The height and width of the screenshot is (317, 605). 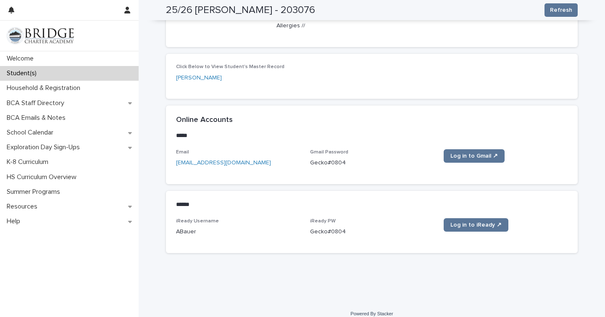 I want to click on p: BCA Staff Directory, so click(x=37, y=103).